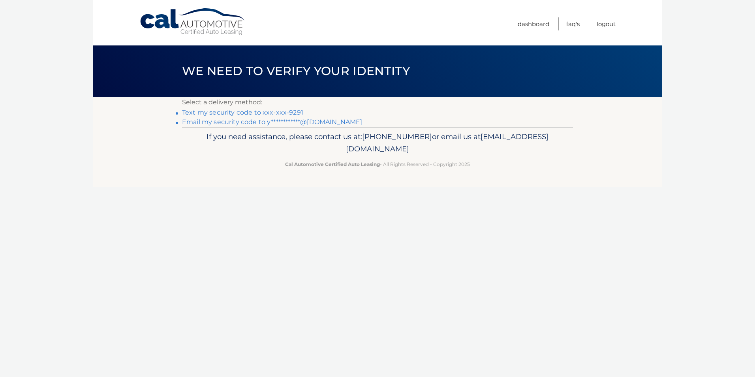  What do you see at coordinates (333, 164) in the screenshot?
I see `strong: Cal Automotive Certified Auto Leasing` at bounding box center [333, 164].